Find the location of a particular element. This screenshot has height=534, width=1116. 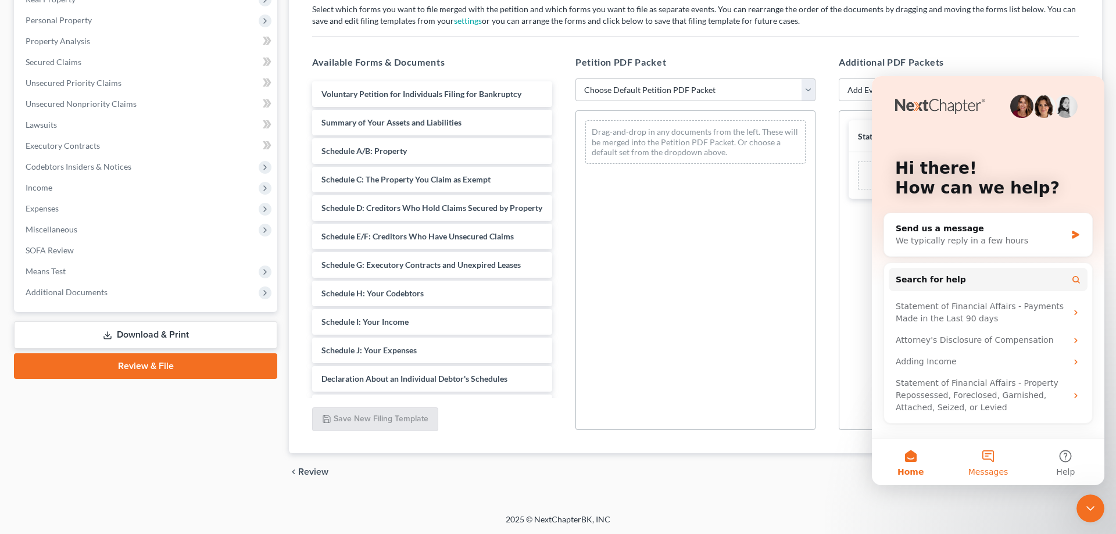

a: Lawsuits is located at coordinates (147, 125).